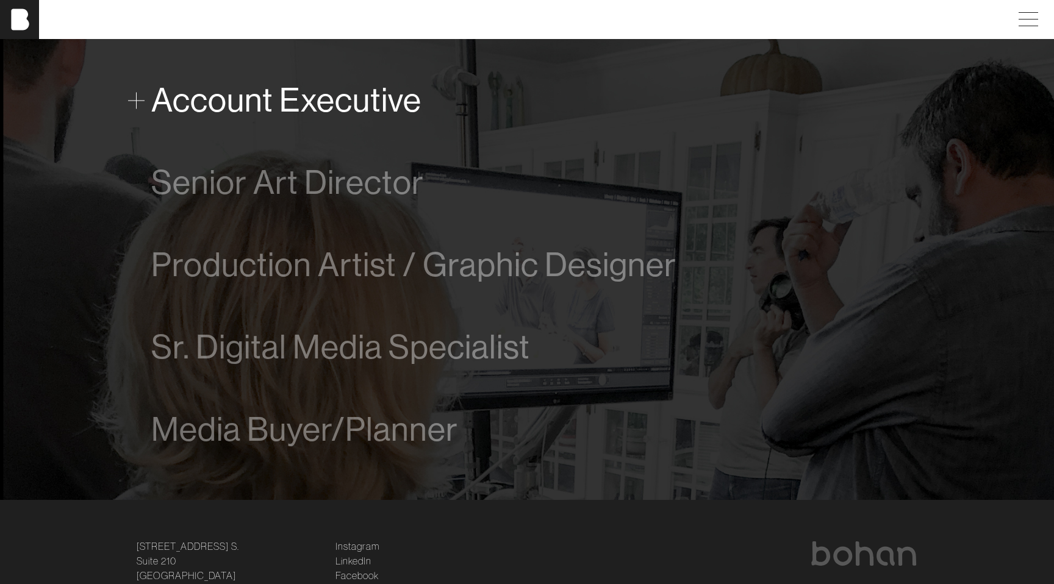 Image resolution: width=1054 pixels, height=584 pixels. Describe the element at coordinates (304, 429) in the screenshot. I see `span: Media Buyer/Planner` at that location.